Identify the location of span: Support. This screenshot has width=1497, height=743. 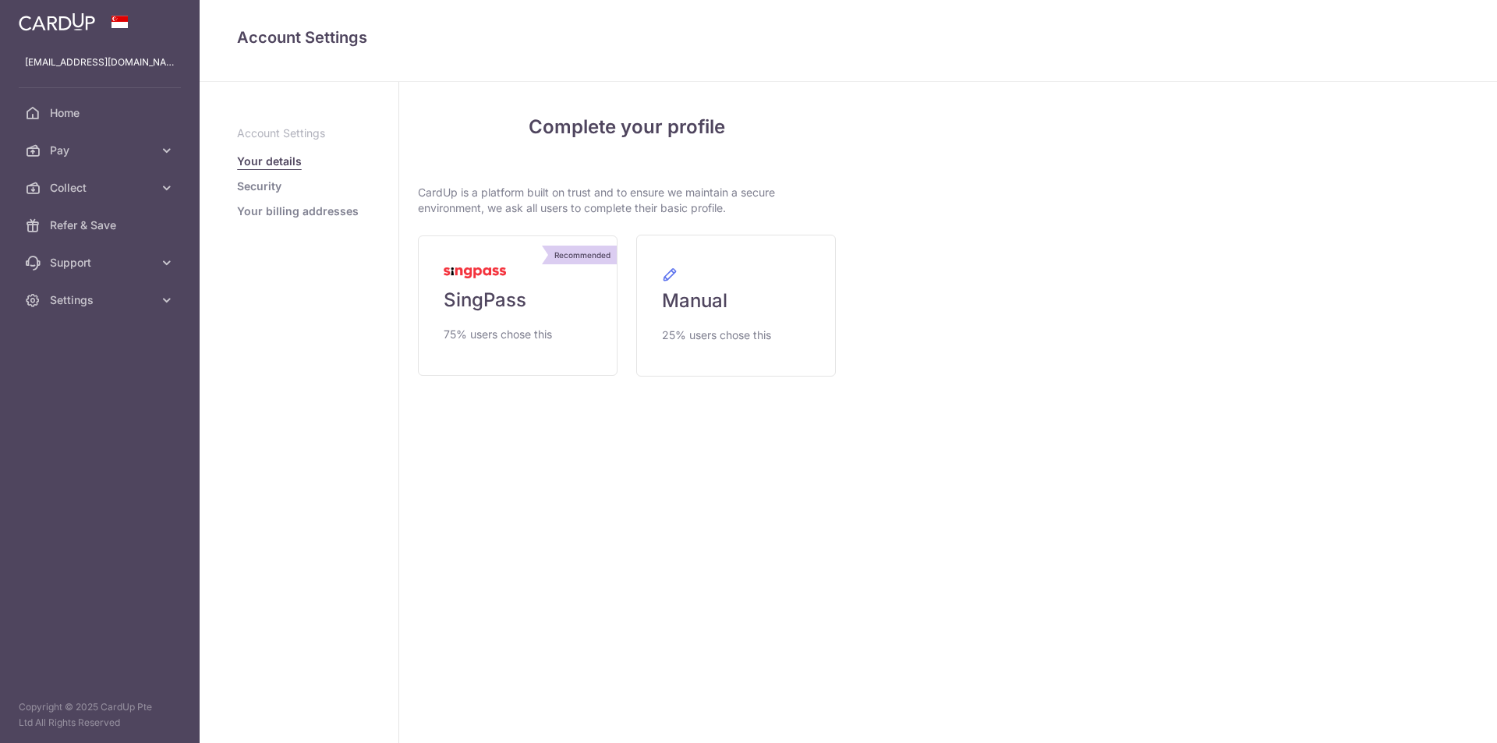
(101, 263).